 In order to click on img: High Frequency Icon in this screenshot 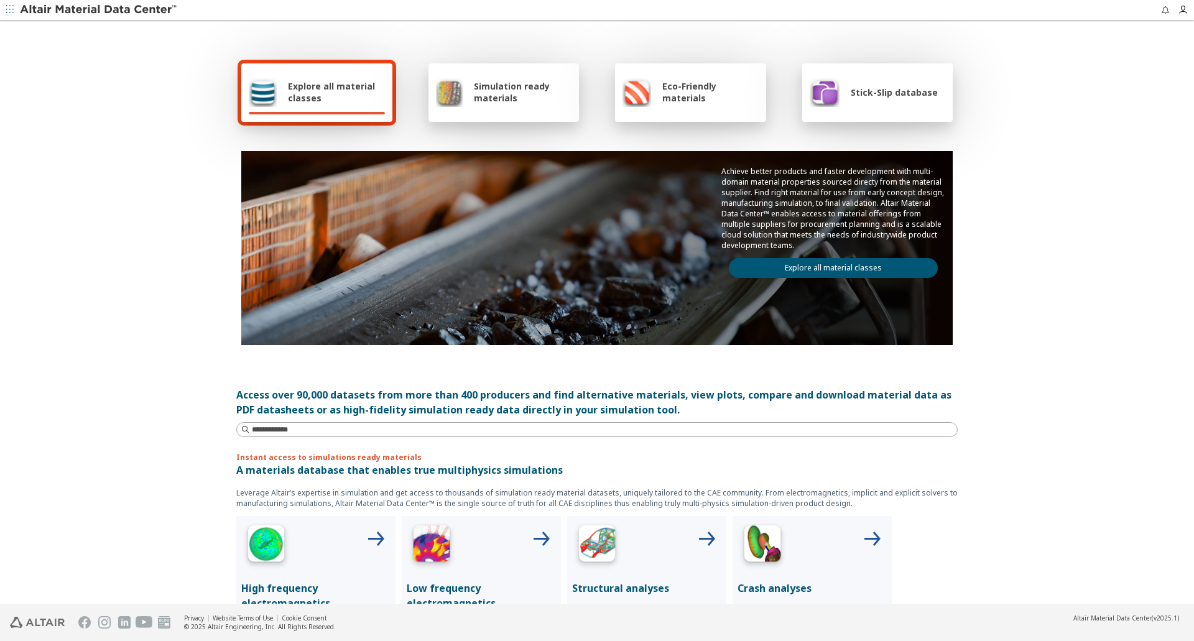, I will do `click(266, 546)`.